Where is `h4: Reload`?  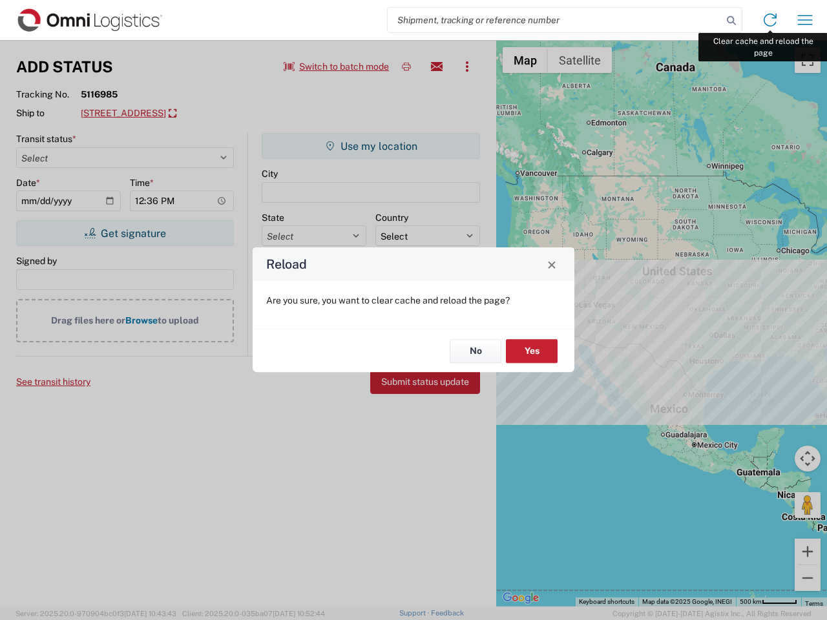
h4: Reload is located at coordinates (286, 264).